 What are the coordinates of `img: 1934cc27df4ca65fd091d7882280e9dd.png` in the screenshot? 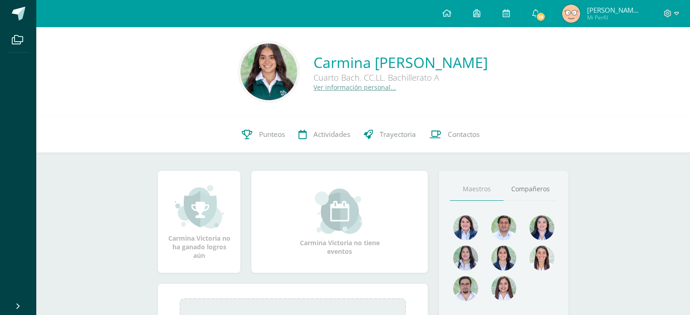 It's located at (465, 258).